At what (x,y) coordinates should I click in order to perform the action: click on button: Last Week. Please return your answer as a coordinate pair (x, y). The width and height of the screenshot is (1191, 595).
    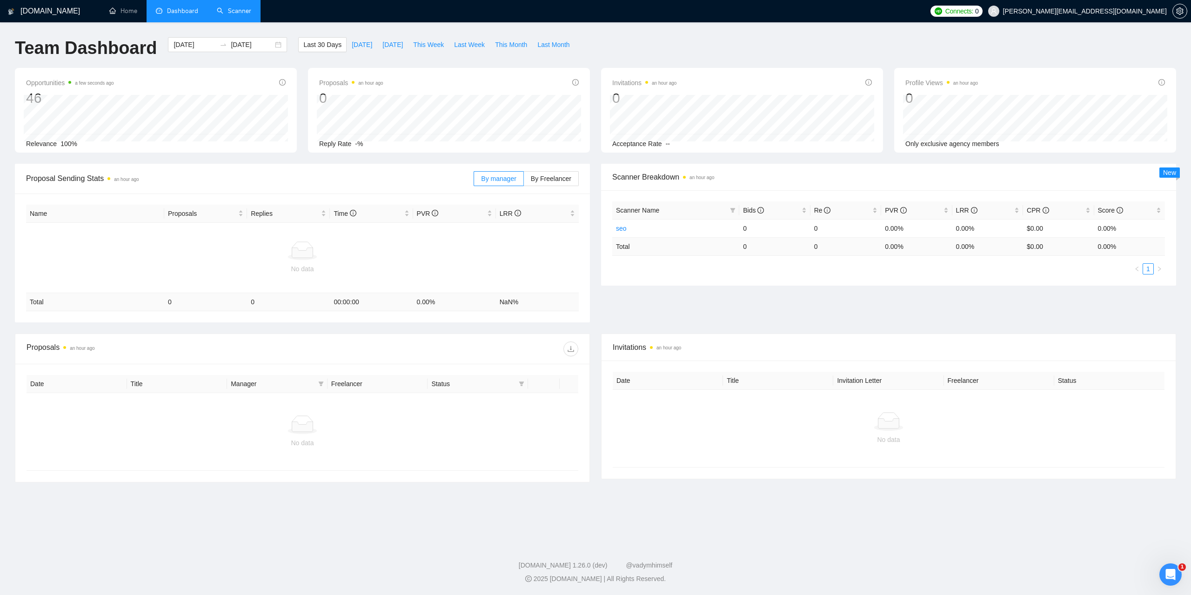
    Looking at the image, I should click on (469, 45).